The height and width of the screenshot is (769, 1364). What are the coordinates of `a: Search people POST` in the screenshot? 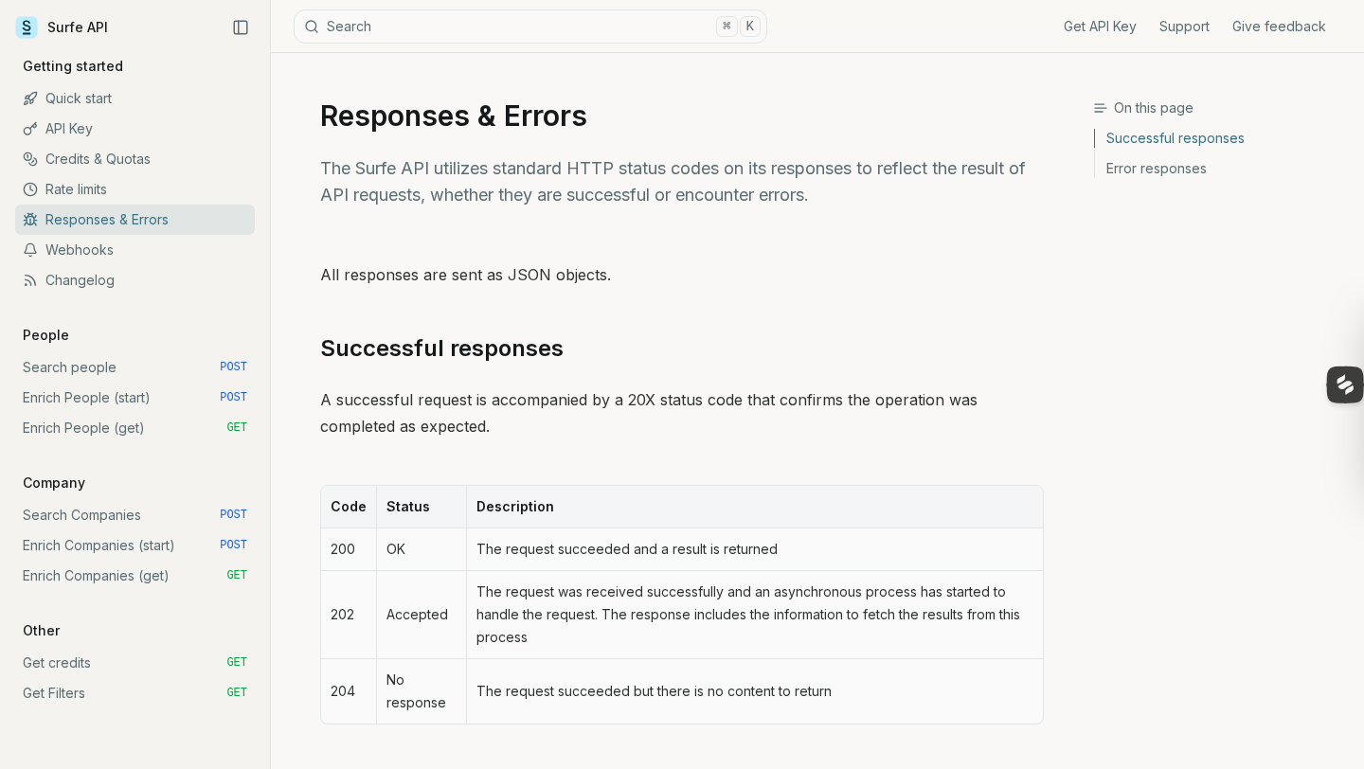 It's located at (135, 368).